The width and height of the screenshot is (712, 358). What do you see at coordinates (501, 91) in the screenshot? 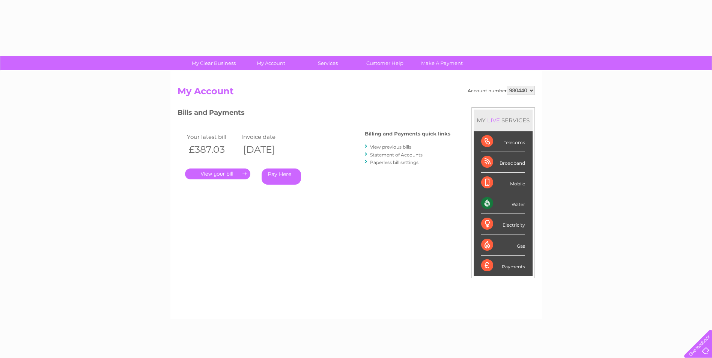
I see `div: Account number` at bounding box center [501, 91].